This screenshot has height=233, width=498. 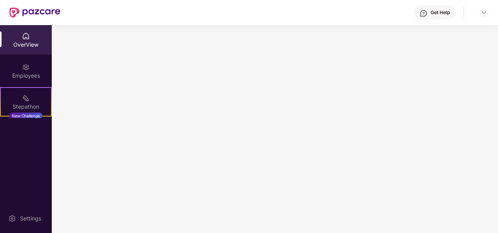 What do you see at coordinates (26, 98) in the screenshot?
I see `img: svg+xml;base64,PHN2ZyB4bWxucz0iaHR0cDovL3d3dy53My5vcmcvMjAwMC9zdmciIHdpZHRoPSIyMSIgaGVpZ2h0PSIyMC...` at bounding box center [26, 98].